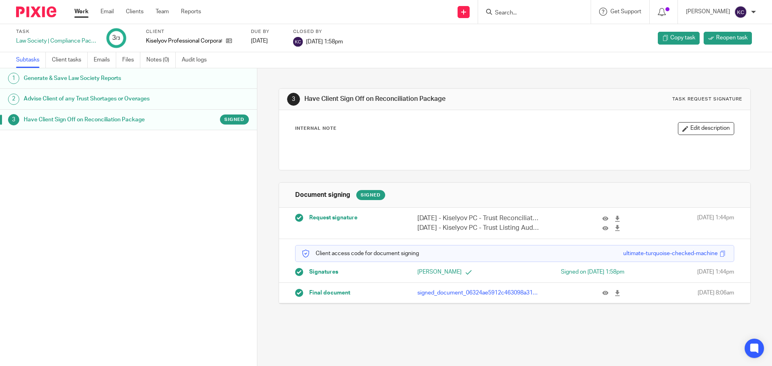 This screenshot has height=366, width=772. What do you see at coordinates (267, 32) in the screenshot?
I see `label: Due by` at bounding box center [267, 32].